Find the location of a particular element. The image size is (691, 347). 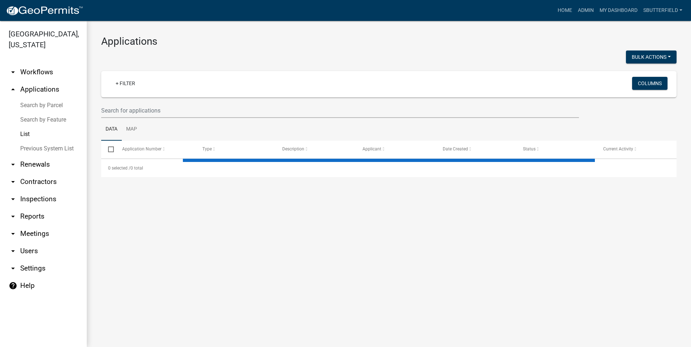

span: Type is located at coordinates (207, 149).